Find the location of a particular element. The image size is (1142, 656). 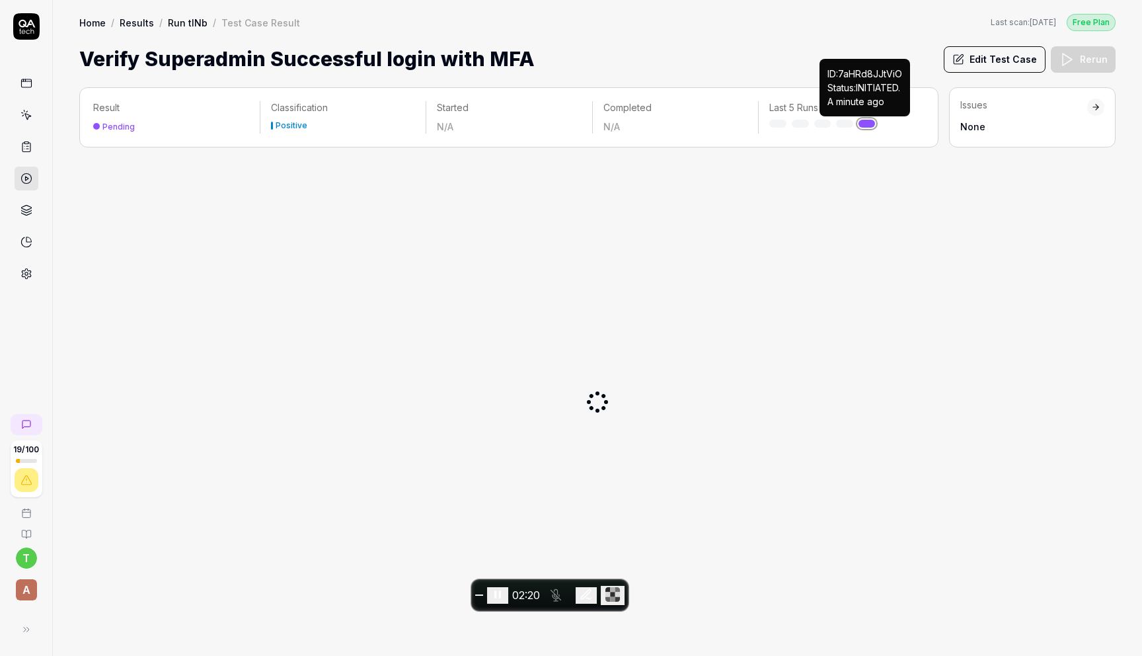

div: Pending is located at coordinates (118, 126).